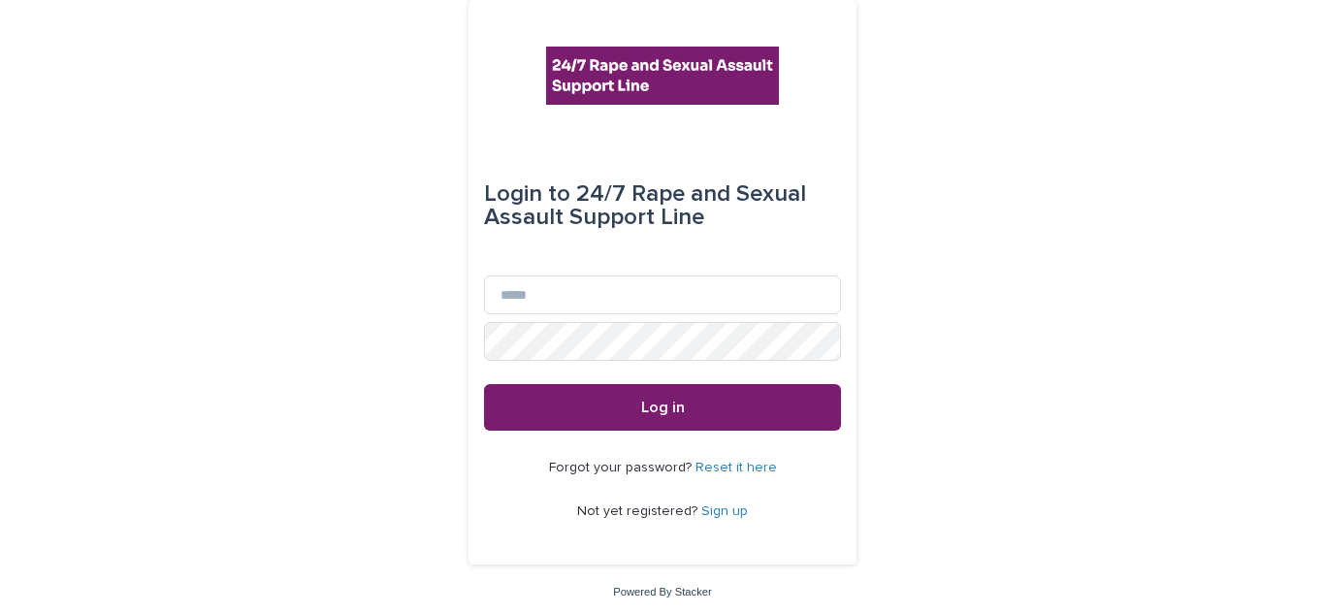  What do you see at coordinates (527, 194) in the screenshot?
I see `span: Login to` at bounding box center [527, 194].